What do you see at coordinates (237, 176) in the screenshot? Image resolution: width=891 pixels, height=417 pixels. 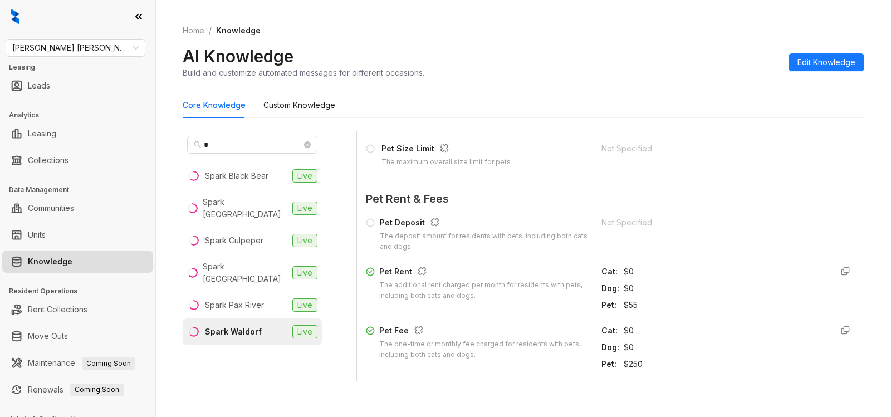 I see `div: Spark Black Bear` at bounding box center [237, 176].